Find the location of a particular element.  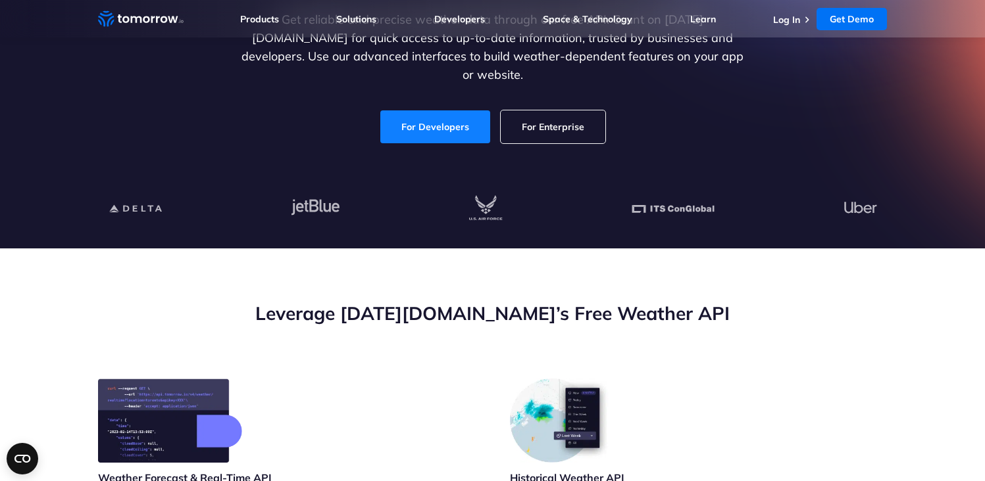

a: For Developers is located at coordinates (435, 127).